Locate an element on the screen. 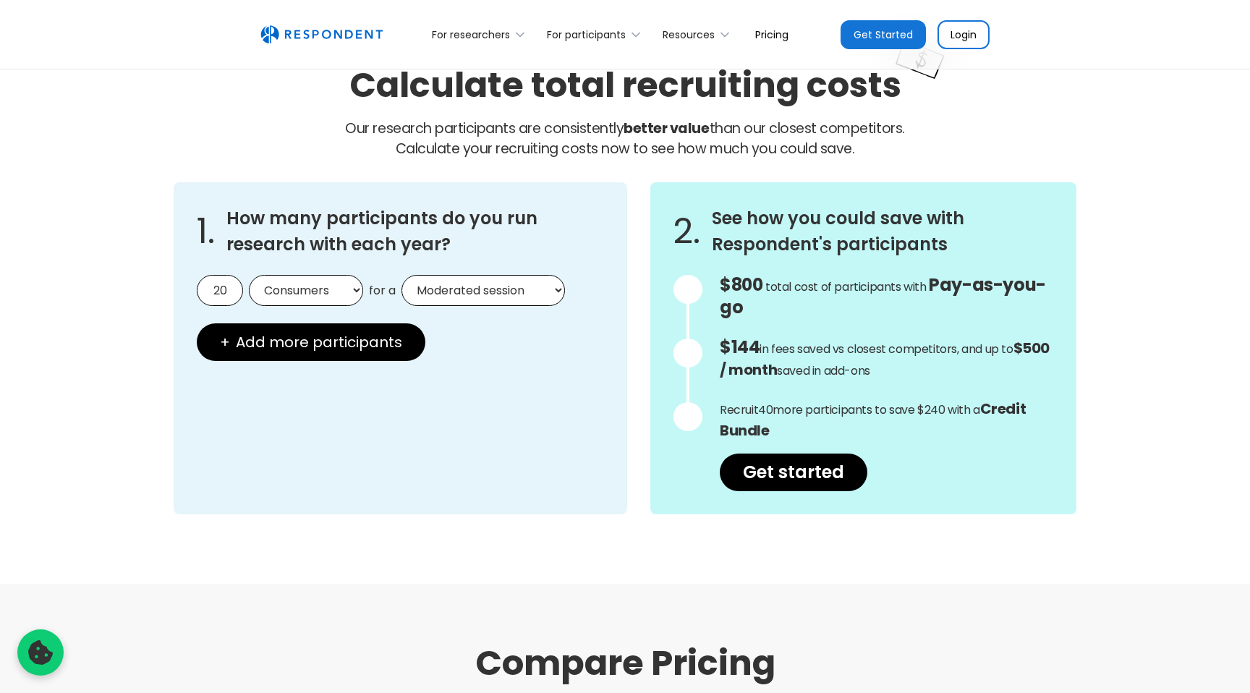 The image size is (1250, 693). span: total cost of participants with is located at coordinates (845, 286).